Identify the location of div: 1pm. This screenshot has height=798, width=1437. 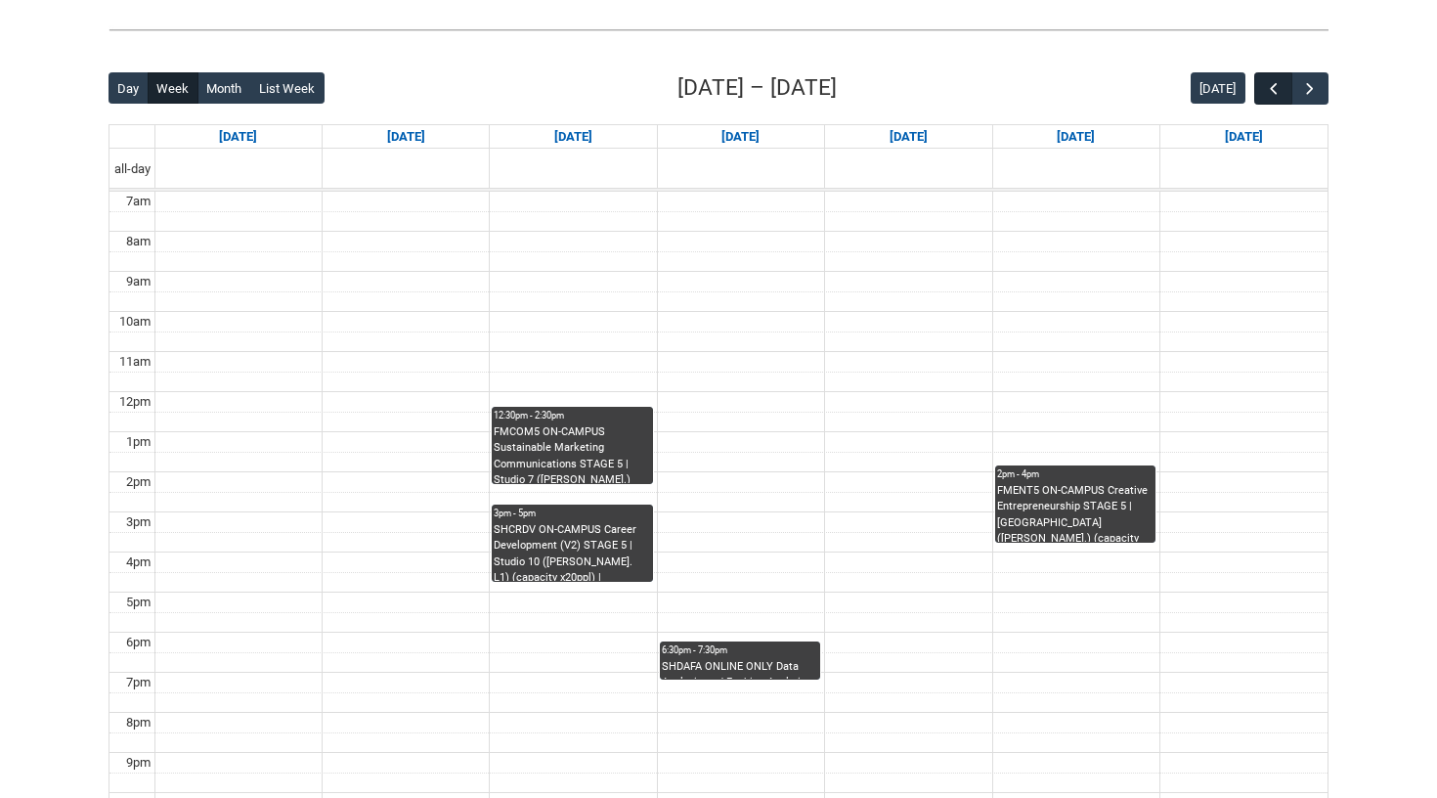
(138, 442).